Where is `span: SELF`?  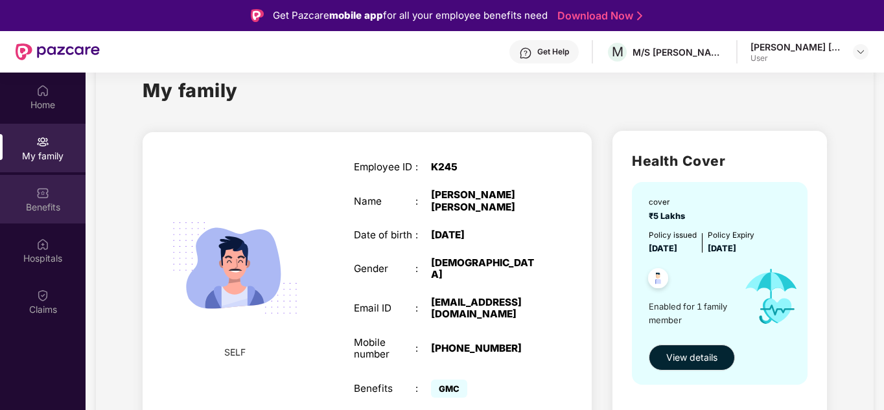 span: SELF is located at coordinates (235, 353).